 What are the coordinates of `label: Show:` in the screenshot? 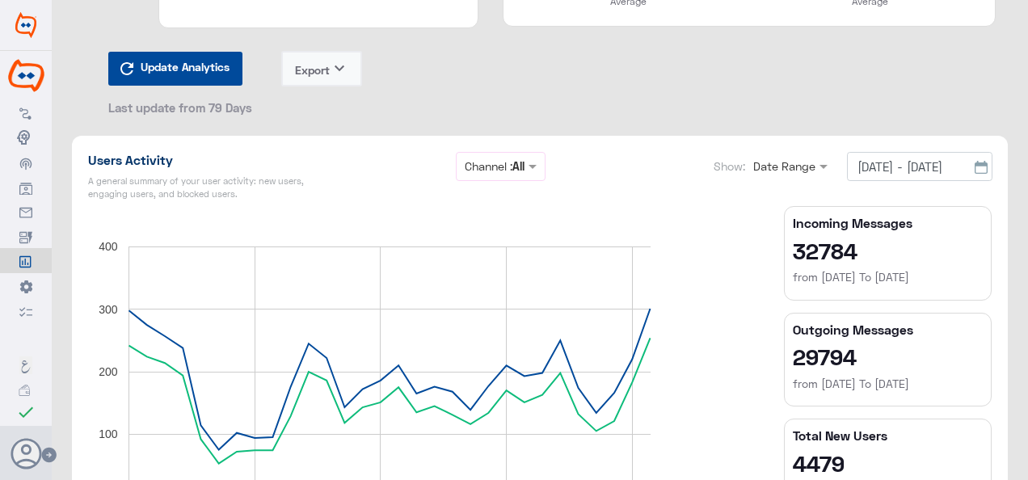 It's located at (729, 166).